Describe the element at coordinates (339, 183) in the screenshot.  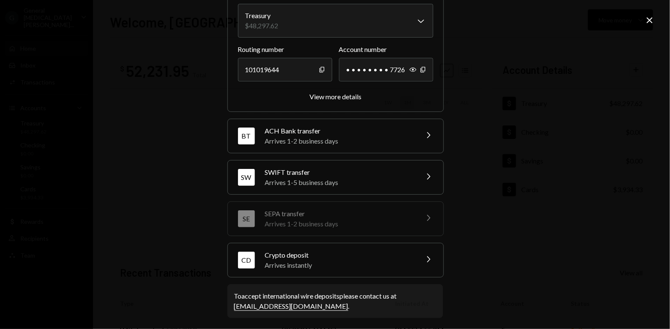
I see `div: Arrives 1-5 business days` at that location.